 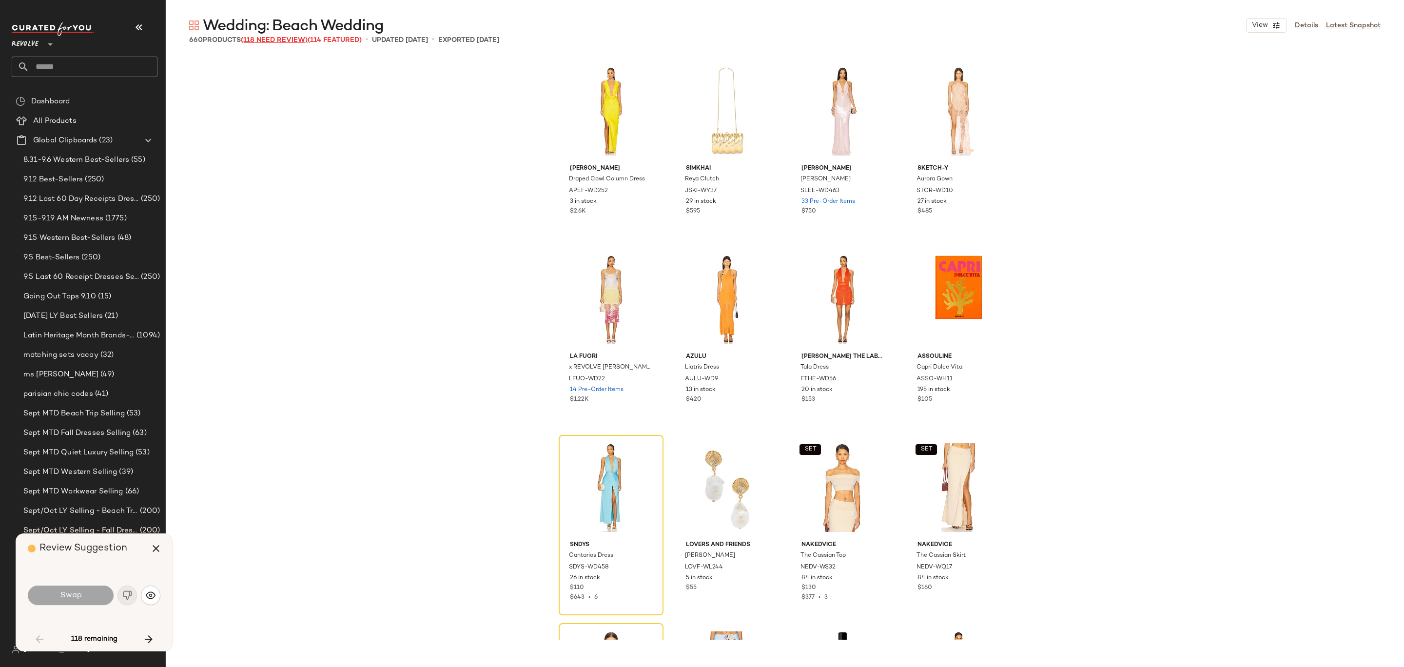 I want to click on span: $105, so click(x=925, y=400).